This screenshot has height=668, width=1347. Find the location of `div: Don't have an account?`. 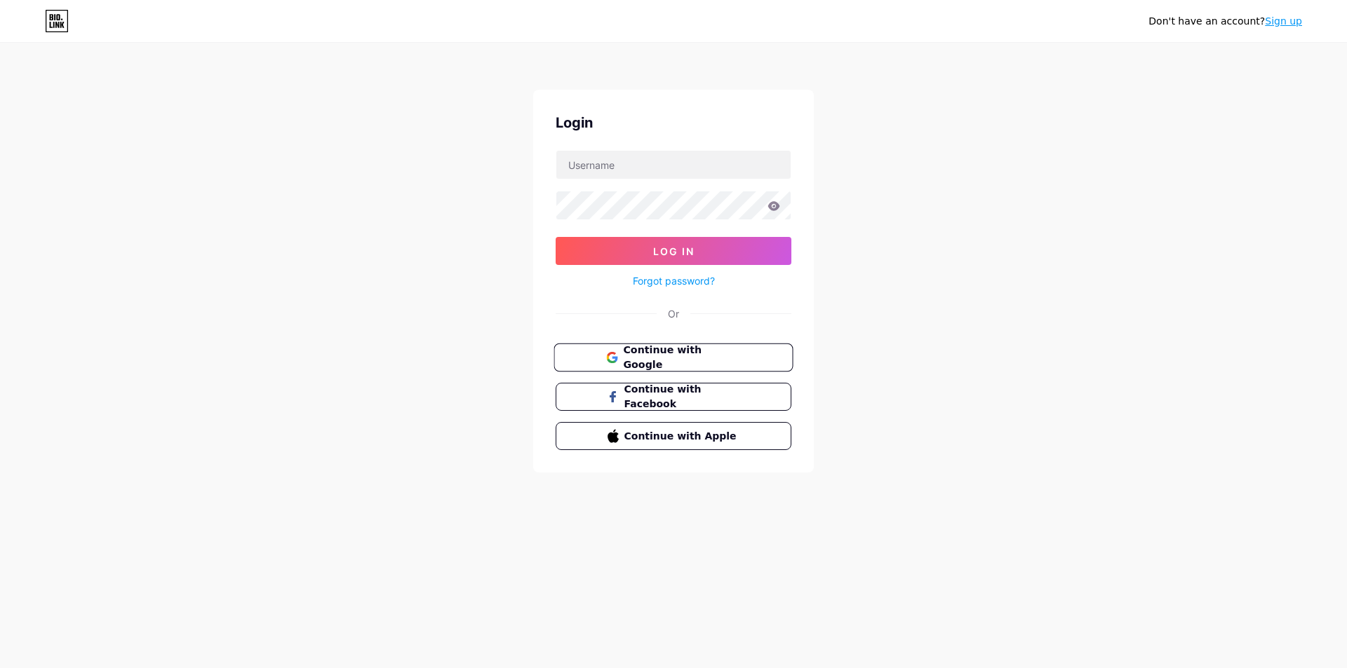

div: Don't have an account? is located at coordinates (1225, 21).